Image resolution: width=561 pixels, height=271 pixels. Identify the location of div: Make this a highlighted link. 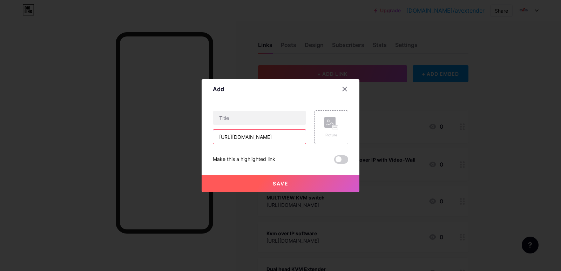
(244, 159).